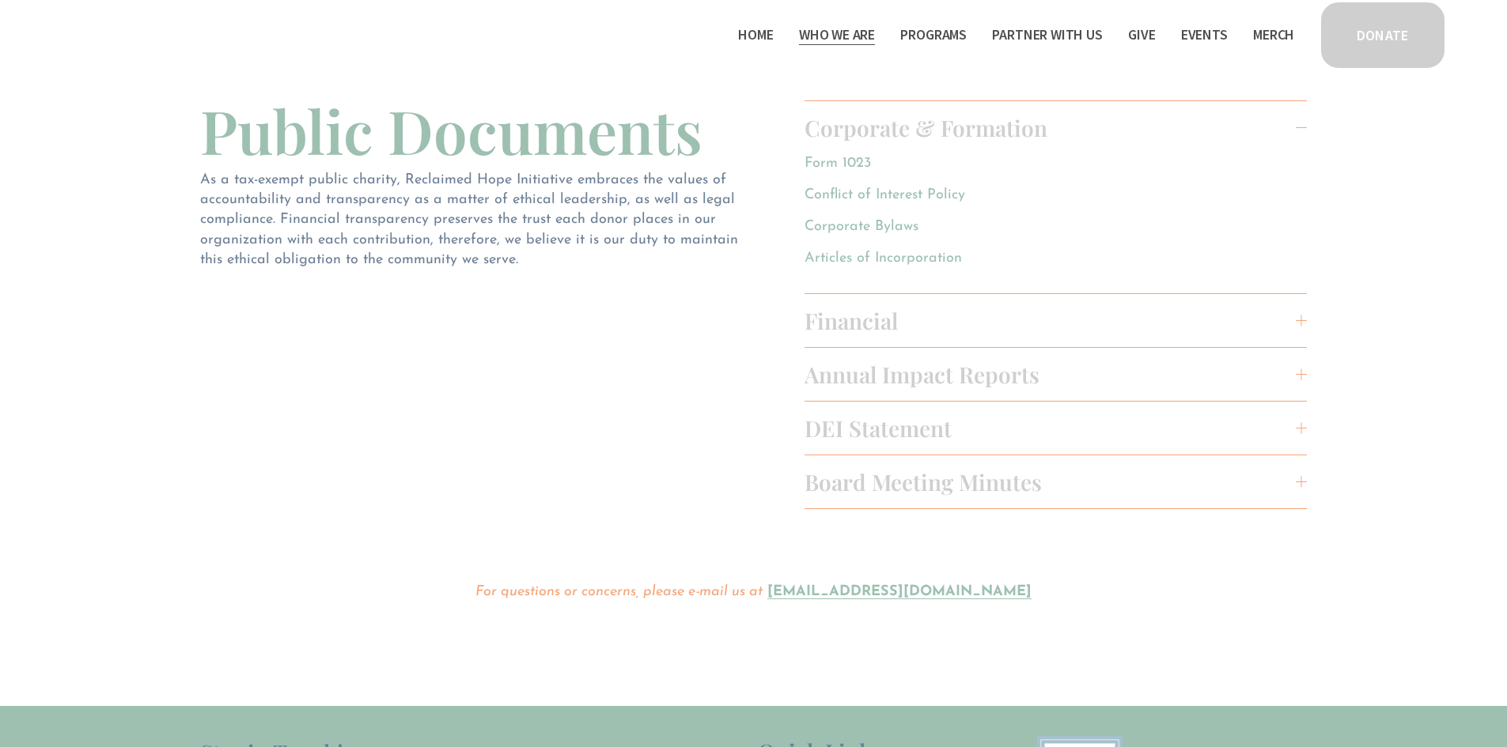 This screenshot has width=1507, height=747. What do you see at coordinates (1056, 320) in the screenshot?
I see `button: Financial` at bounding box center [1056, 320].